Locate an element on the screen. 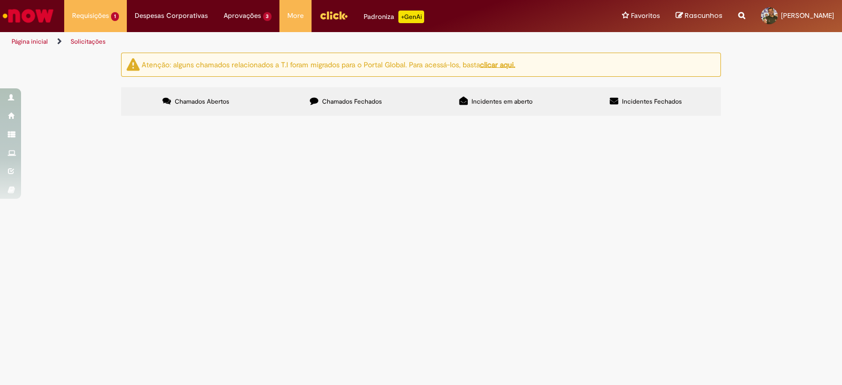 This screenshot has height=385, width=842. span: Chamados Fechados is located at coordinates (352, 102).